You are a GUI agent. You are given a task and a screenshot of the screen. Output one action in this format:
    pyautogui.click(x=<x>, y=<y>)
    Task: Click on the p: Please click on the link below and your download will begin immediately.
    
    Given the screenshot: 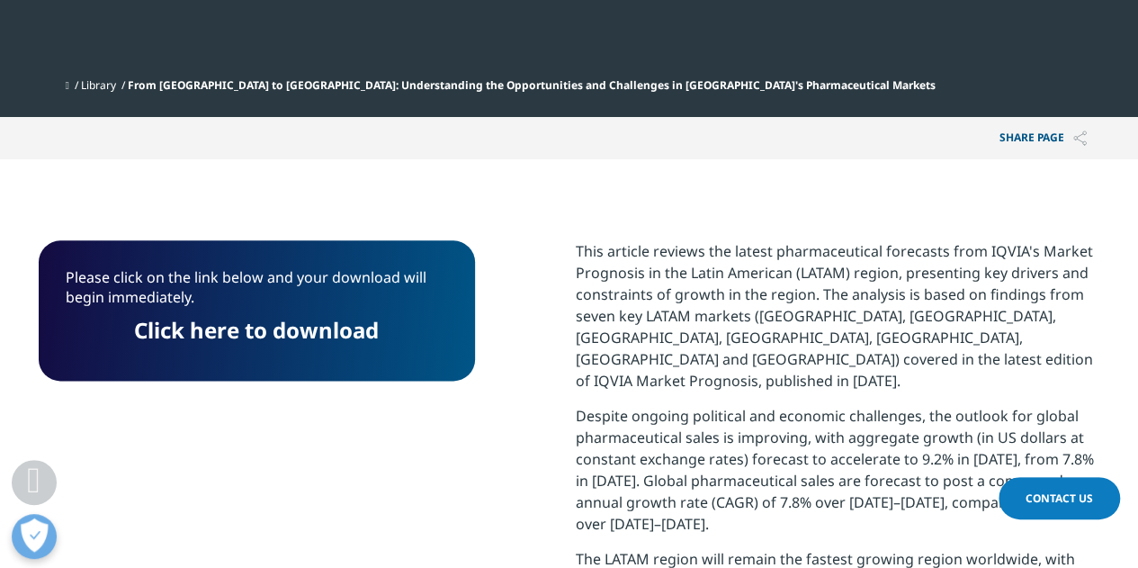 What is the action you would take?
    pyautogui.click(x=256, y=293)
    